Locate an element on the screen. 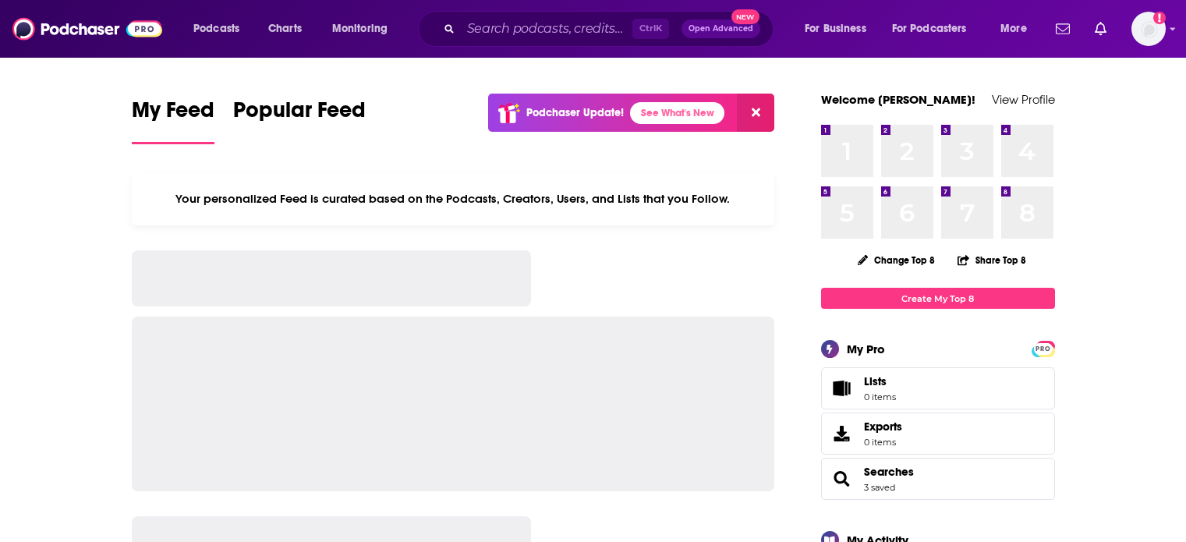  a: PRO is located at coordinates (1043, 348).